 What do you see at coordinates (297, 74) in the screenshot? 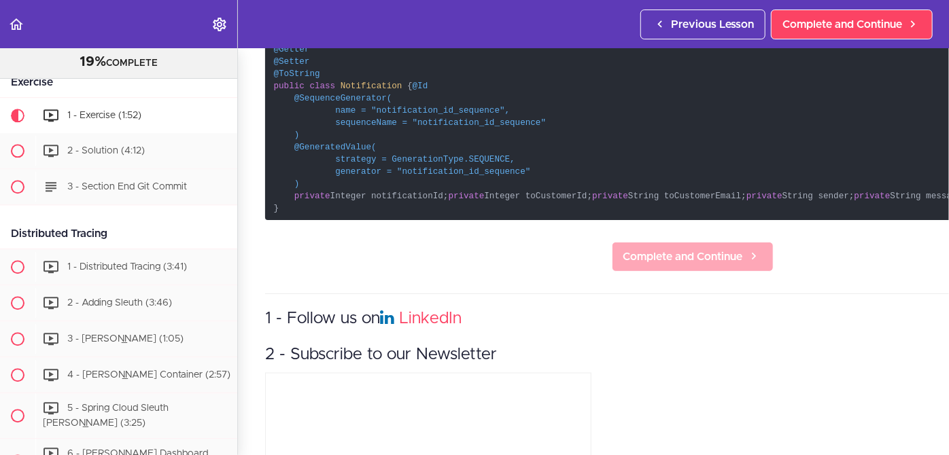
I see `span: @ToString` at bounding box center [297, 74].